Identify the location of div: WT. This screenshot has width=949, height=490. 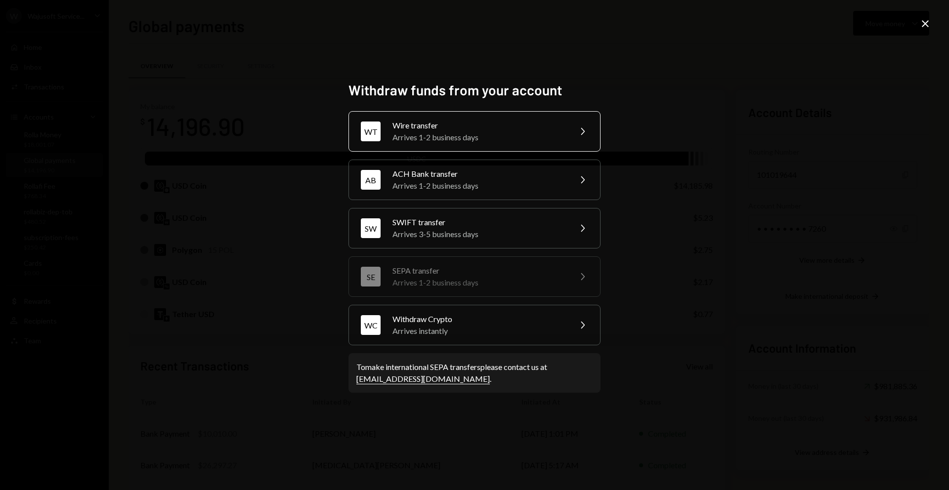
(371, 131).